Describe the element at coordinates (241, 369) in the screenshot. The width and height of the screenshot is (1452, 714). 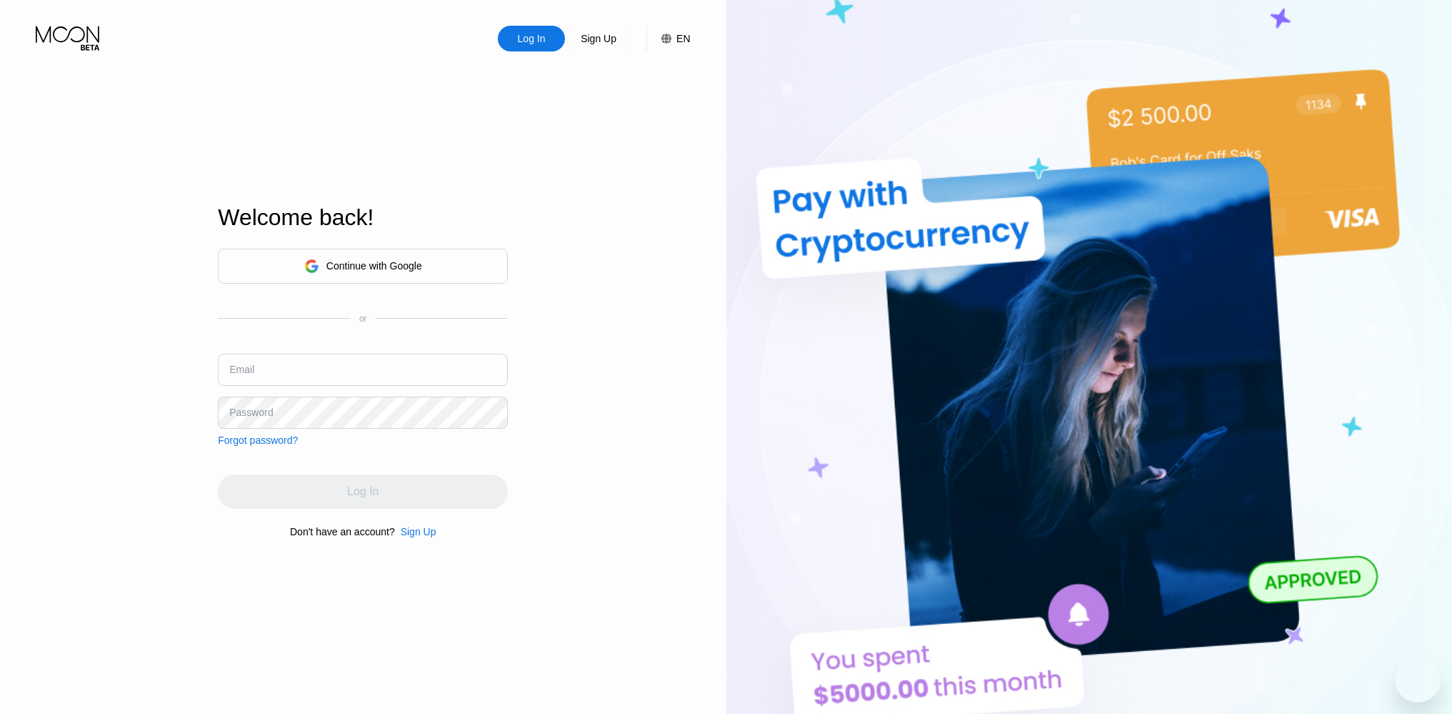
I see `div: Email` at that location.